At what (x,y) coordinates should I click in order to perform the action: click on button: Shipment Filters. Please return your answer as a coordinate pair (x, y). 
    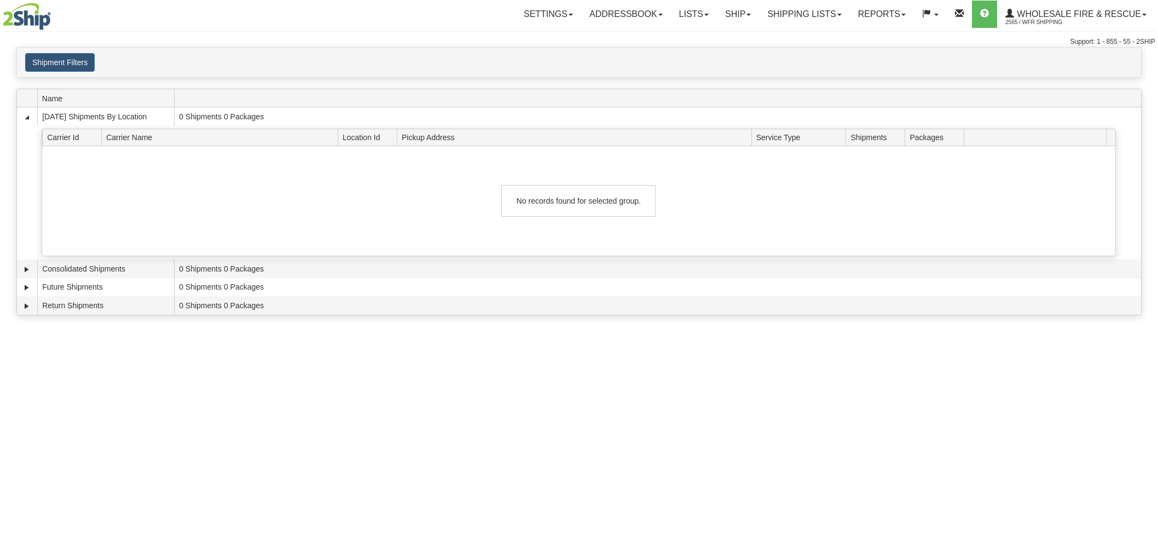
    Looking at the image, I should click on (60, 62).